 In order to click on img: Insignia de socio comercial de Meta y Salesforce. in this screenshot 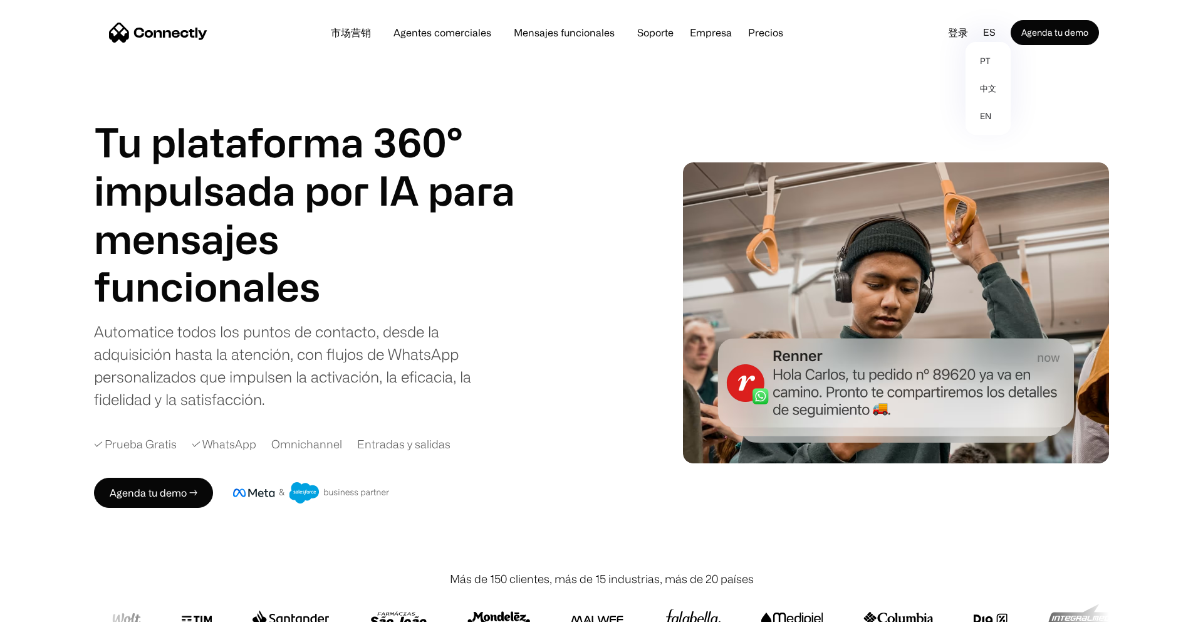, I will do `click(311, 493)`.